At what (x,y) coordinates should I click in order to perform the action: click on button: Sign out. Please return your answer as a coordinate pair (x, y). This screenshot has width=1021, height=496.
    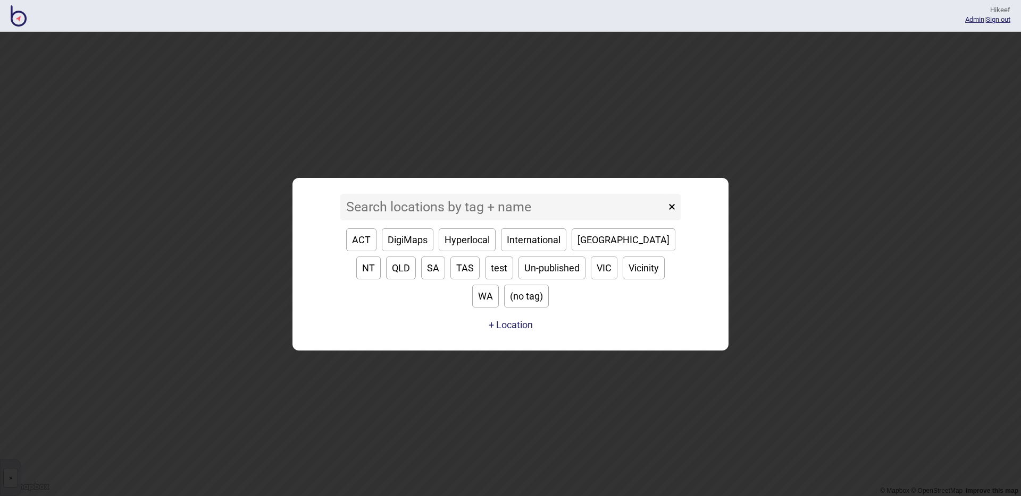
    Looking at the image, I should click on (998, 19).